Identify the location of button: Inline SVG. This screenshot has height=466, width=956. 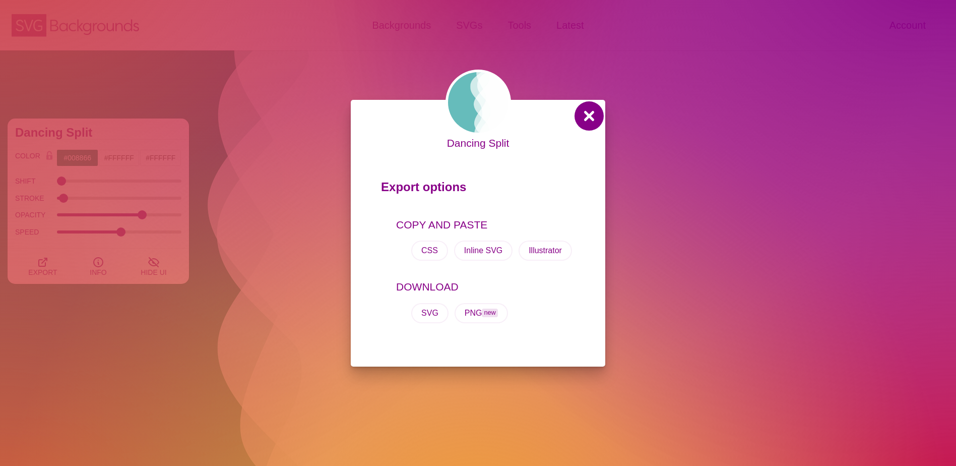
(483, 251).